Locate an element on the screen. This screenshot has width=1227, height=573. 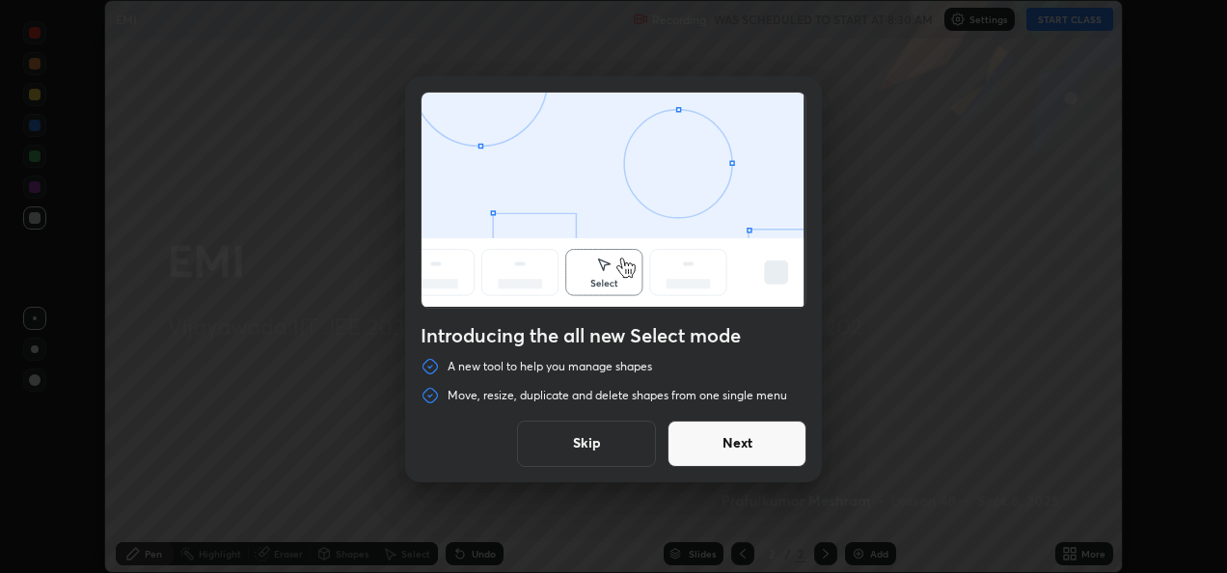
h4: Introducing the all new Select mode is located at coordinates (614, 336).